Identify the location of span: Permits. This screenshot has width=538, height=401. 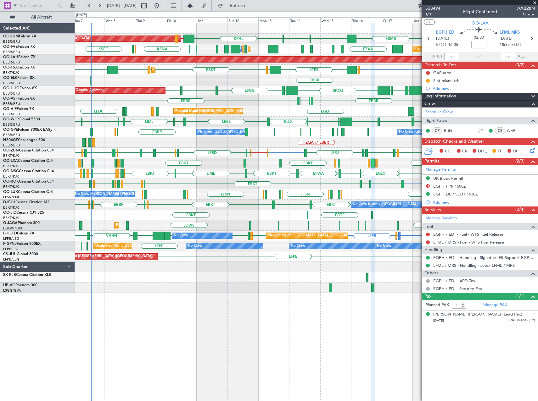
(431, 161).